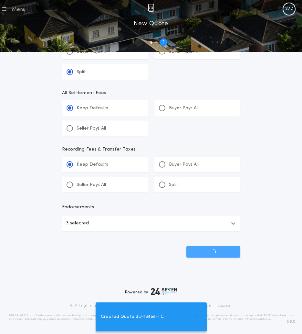  Describe the element at coordinates (77, 224) in the screenshot. I see `p: 3 selected` at that location.